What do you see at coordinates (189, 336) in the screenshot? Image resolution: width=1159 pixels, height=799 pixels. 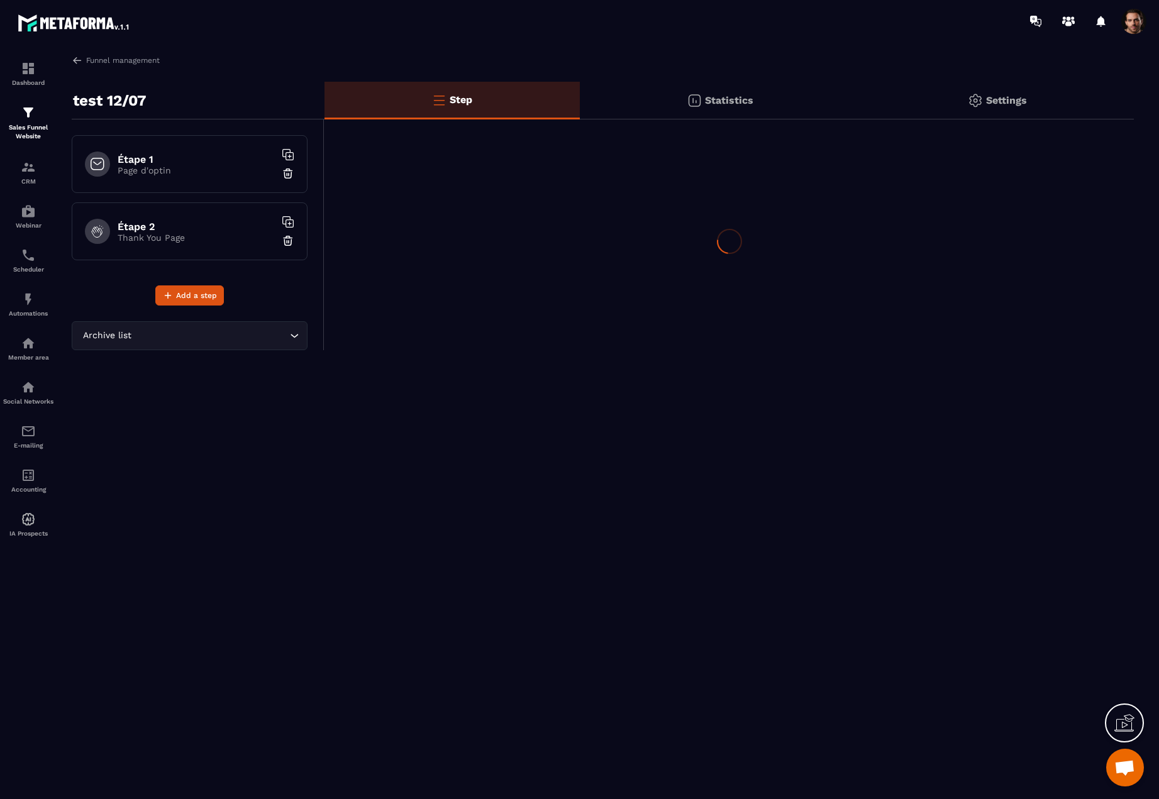 I see `div: Search for option` at bounding box center [189, 336].